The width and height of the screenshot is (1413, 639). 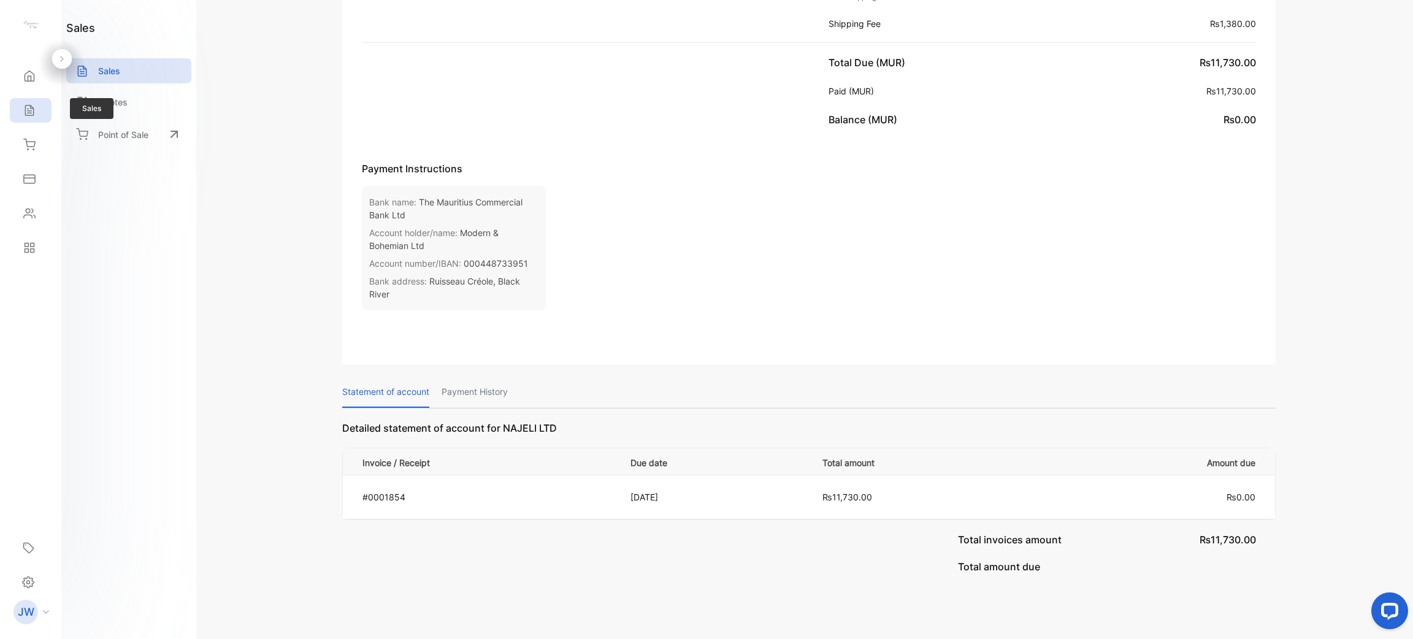 I want to click on span: Account holder/name:, so click(x=413, y=232).